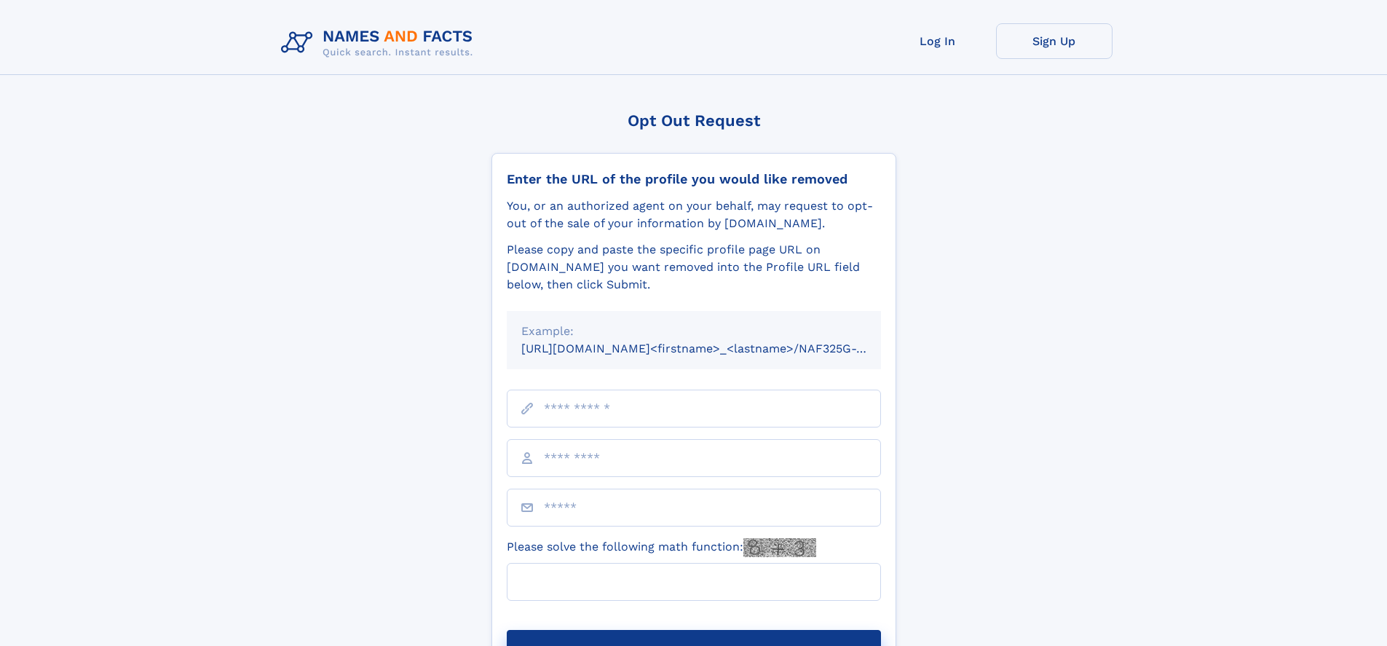  Describe the element at coordinates (694, 215) in the screenshot. I see `div: You, or an authorized agent on your behalf, may request to opt-out of the sale of your informatio...` at that location.